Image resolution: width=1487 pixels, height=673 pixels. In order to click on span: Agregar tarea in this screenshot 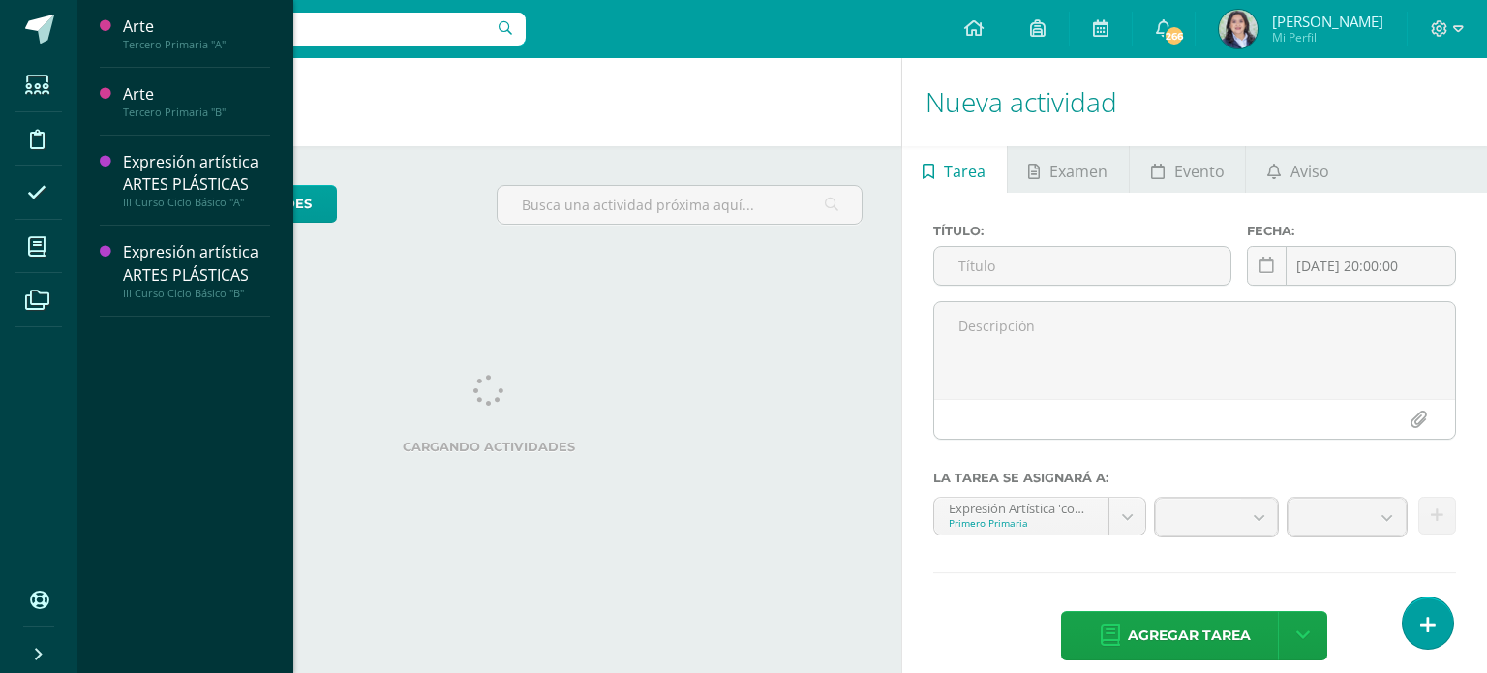, I will do `click(1188, 635)`.